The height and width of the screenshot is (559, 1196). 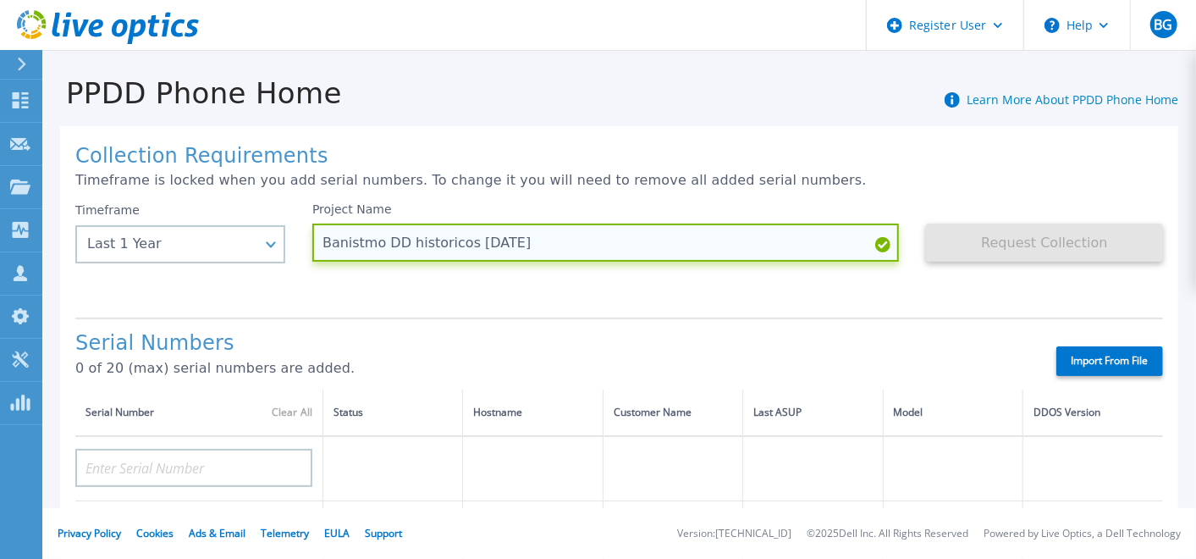 I want to click on li: © 2025 Dell Inc. All Rights Reserved, so click(x=887, y=533).